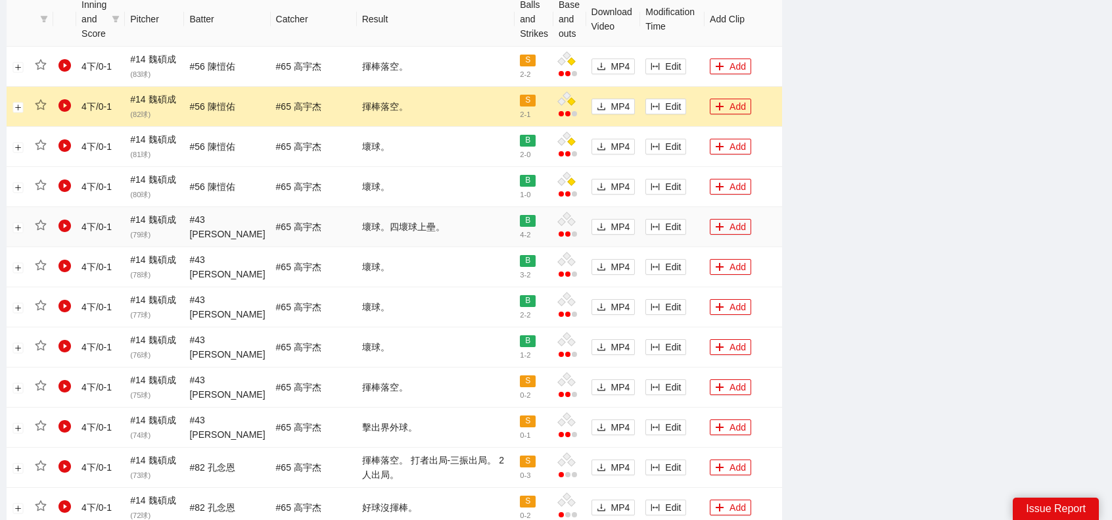 Image resolution: width=1112 pixels, height=520 pixels. Describe the element at coordinates (140, 235) in the screenshot. I see `span: ( 79 球)` at that location.